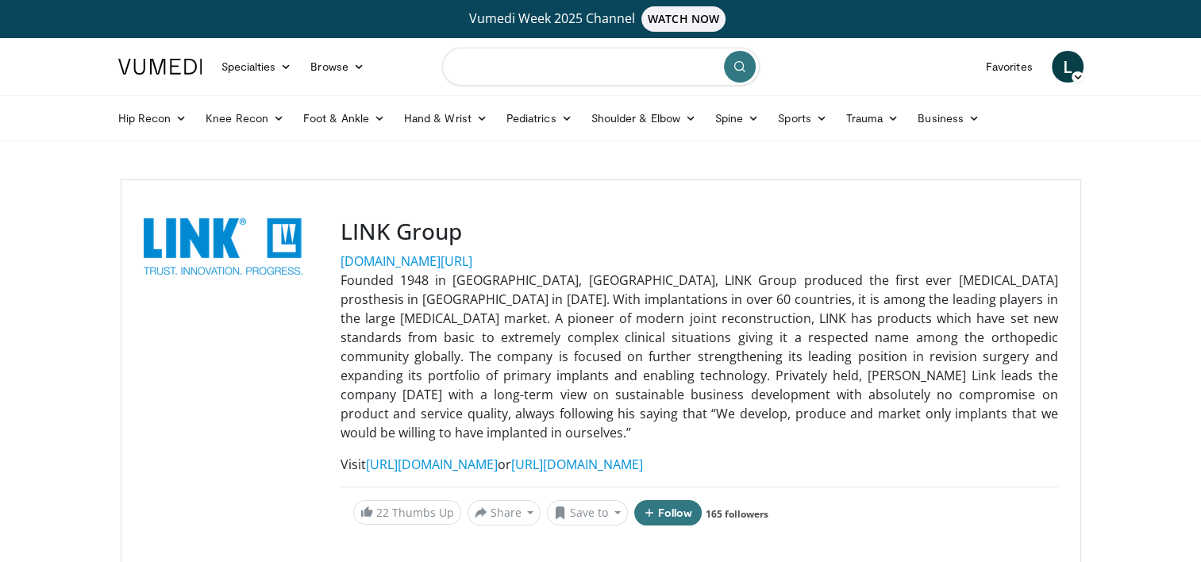 This screenshot has height=562, width=1201. Describe the element at coordinates (152, 118) in the screenshot. I see `a: Hip Recon` at that location.